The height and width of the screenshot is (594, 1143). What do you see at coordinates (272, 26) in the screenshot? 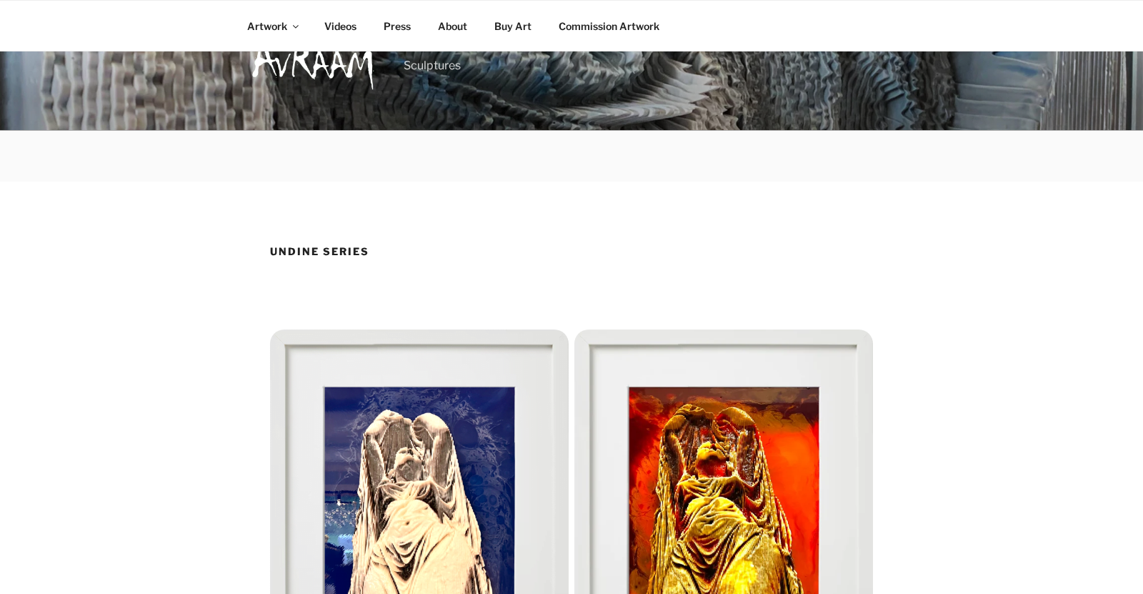
I see `a: Artwork` at bounding box center [272, 26].